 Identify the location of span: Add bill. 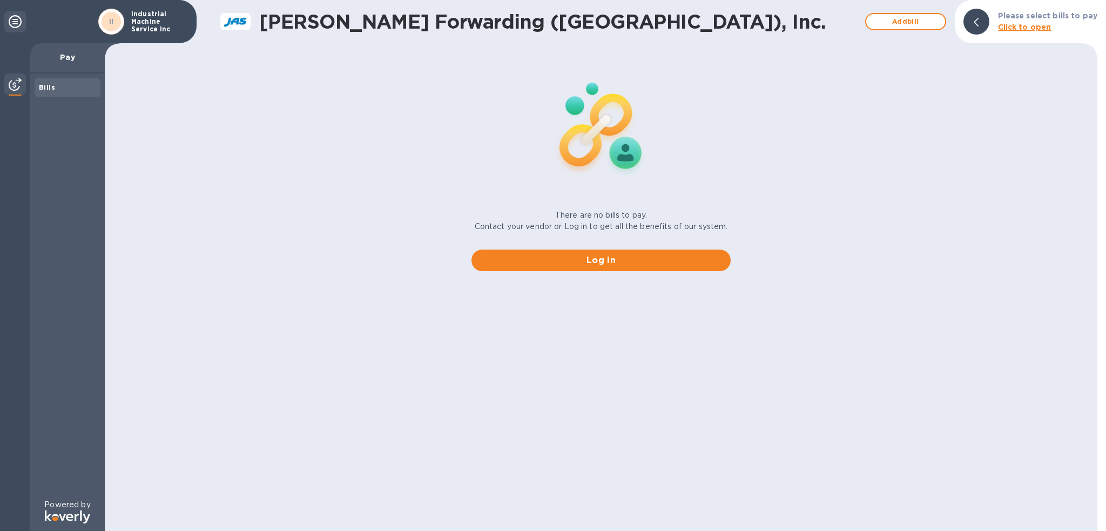
(905, 22).